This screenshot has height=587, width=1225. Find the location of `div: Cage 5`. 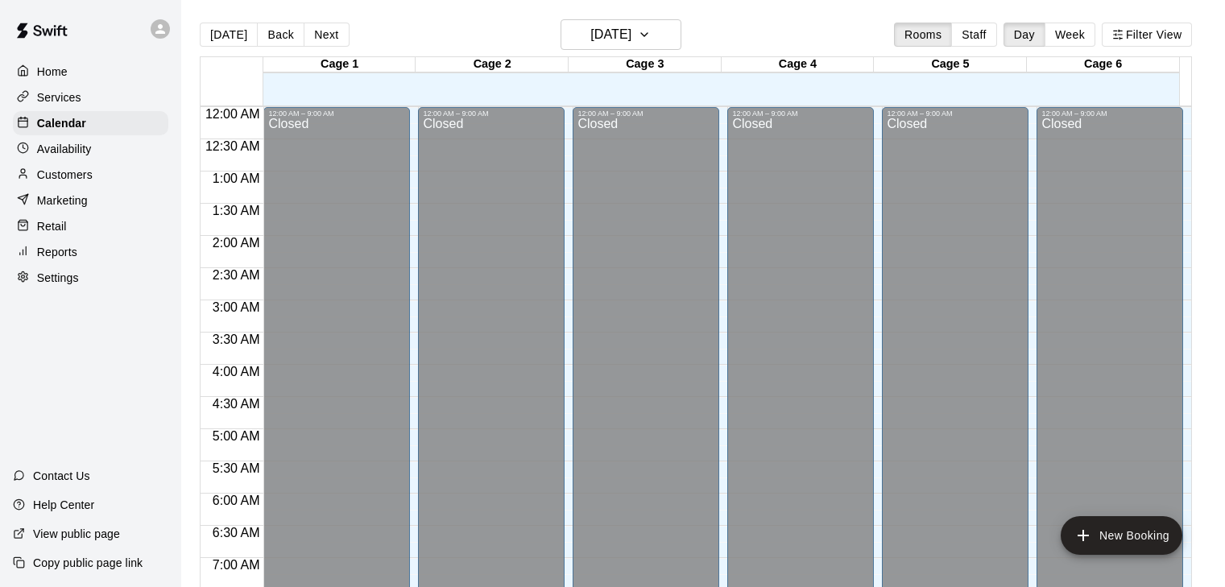

div: Cage 5 is located at coordinates (950, 64).